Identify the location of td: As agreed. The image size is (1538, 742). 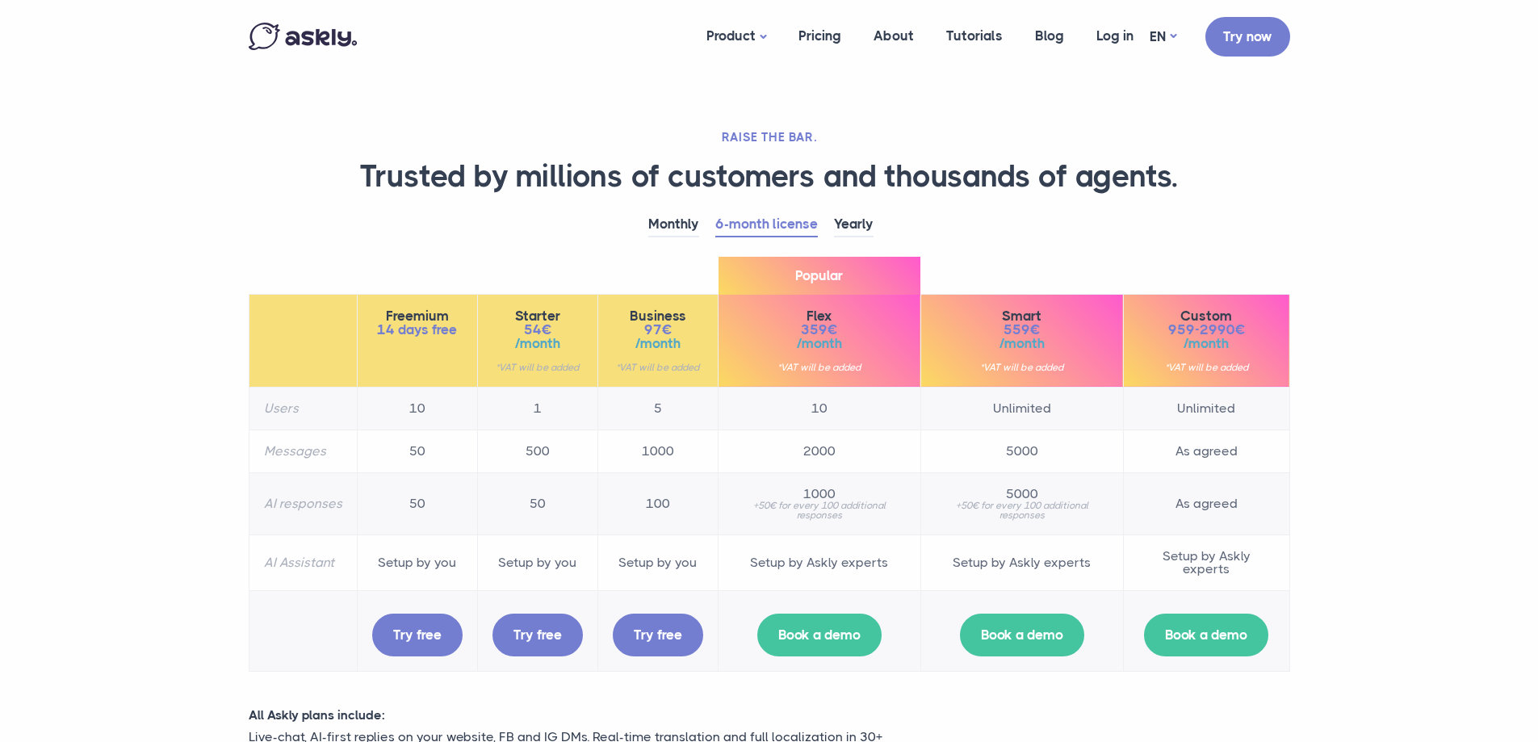
(1206, 450).